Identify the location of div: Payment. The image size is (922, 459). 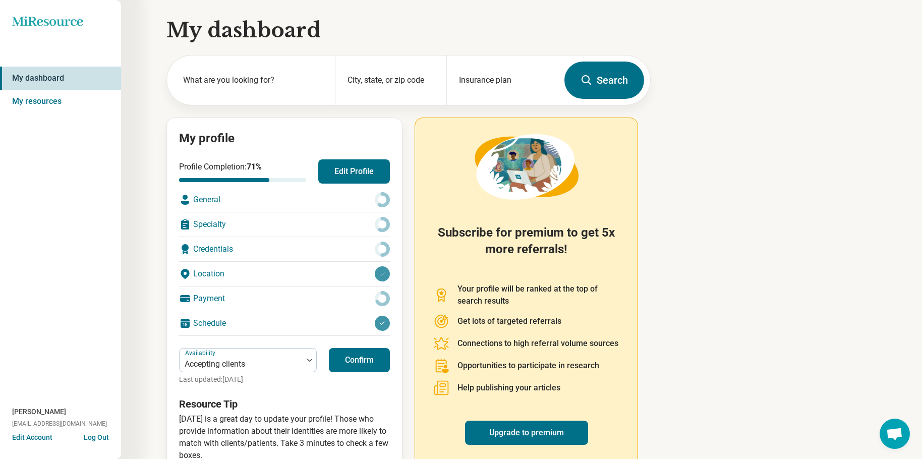
(285, 299).